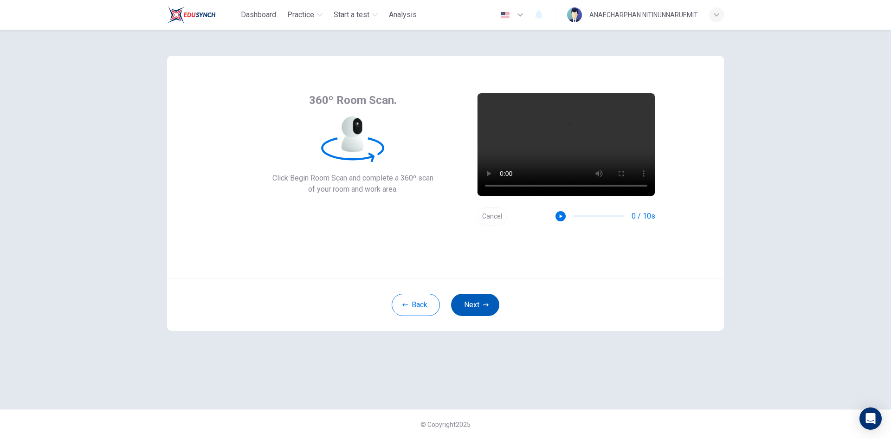 Image resolution: width=891 pixels, height=439 pixels. Describe the element at coordinates (258, 15) in the screenshot. I see `button: Dashboard` at that location.